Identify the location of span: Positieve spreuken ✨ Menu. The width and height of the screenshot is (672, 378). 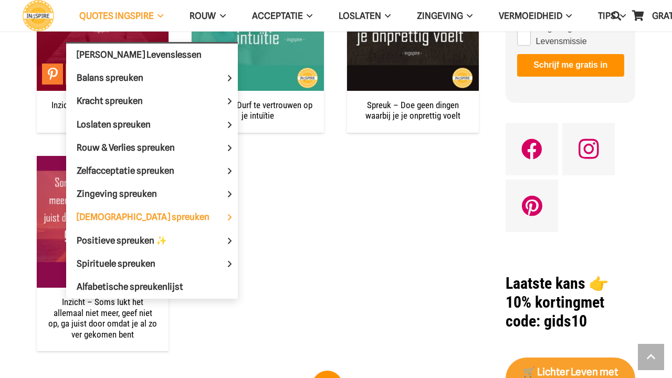
(229, 240).